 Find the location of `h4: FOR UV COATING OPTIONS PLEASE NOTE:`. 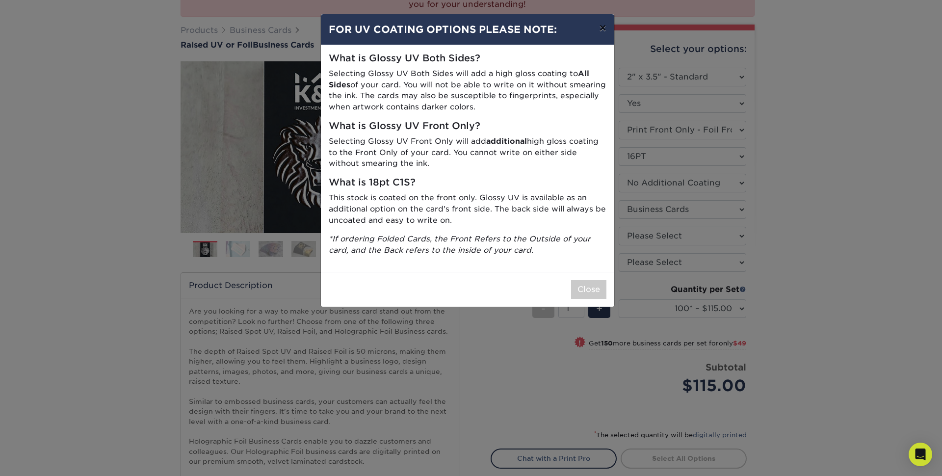

h4: FOR UV COATING OPTIONS PLEASE NOTE: is located at coordinates (468, 29).